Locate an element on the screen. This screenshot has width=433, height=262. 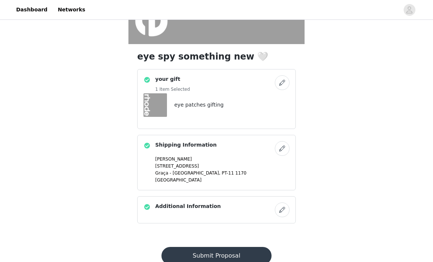
h4: your gift is located at coordinates (173, 79).